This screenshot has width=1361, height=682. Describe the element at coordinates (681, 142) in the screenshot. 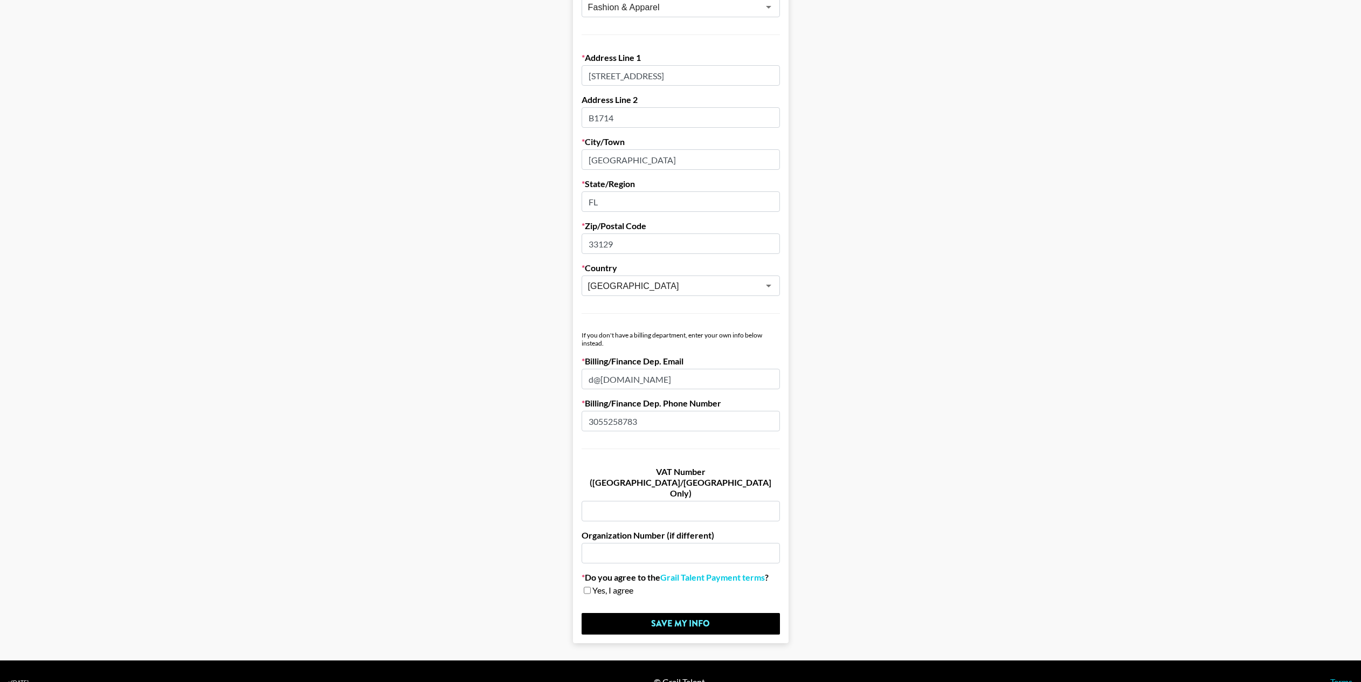

I see `label: City/Town` at that location.